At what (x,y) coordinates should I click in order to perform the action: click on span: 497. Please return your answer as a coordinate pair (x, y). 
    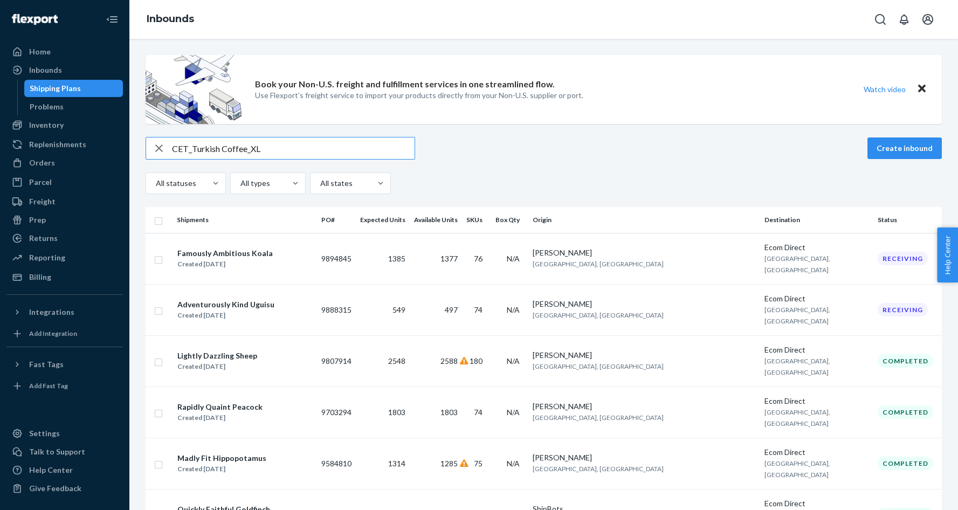
    Looking at the image, I should click on (451, 310).